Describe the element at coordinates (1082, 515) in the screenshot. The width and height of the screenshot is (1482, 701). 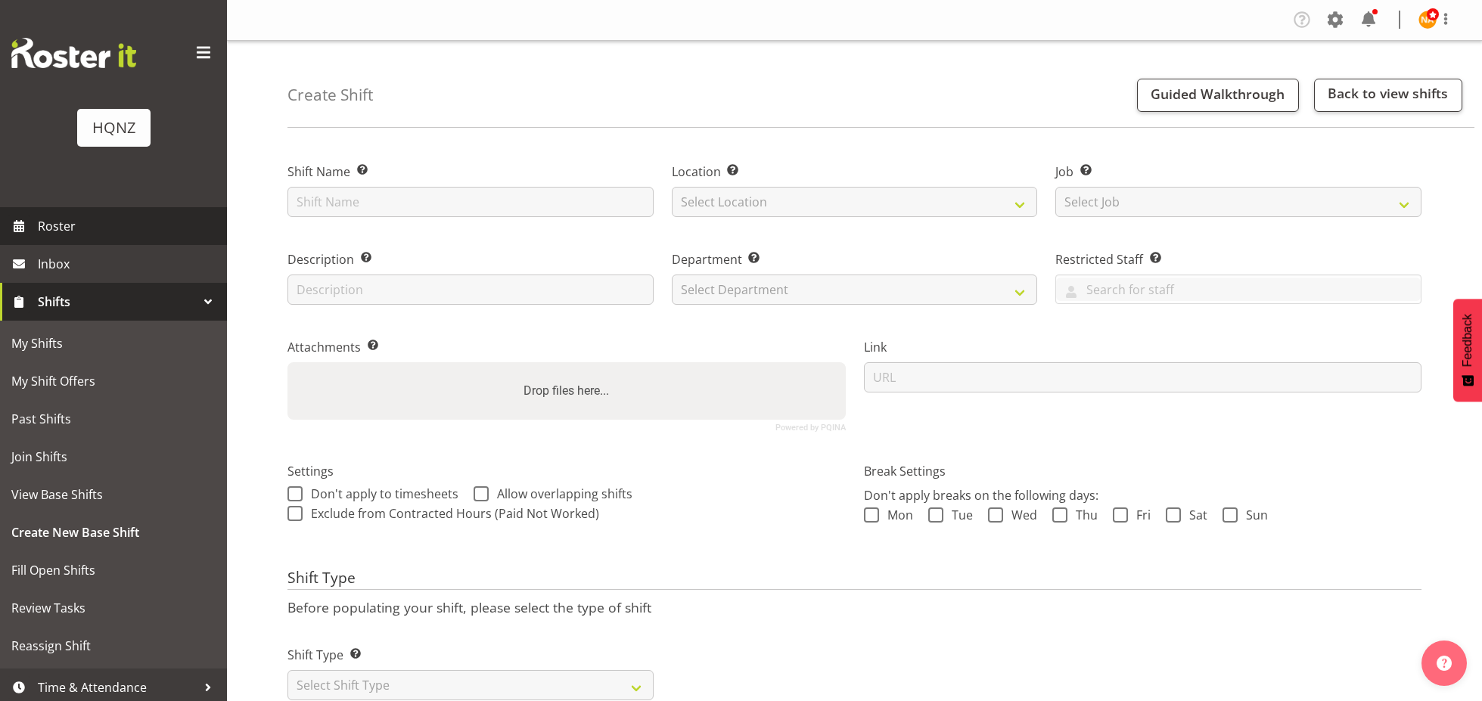
I see `span: Thu` at that location.